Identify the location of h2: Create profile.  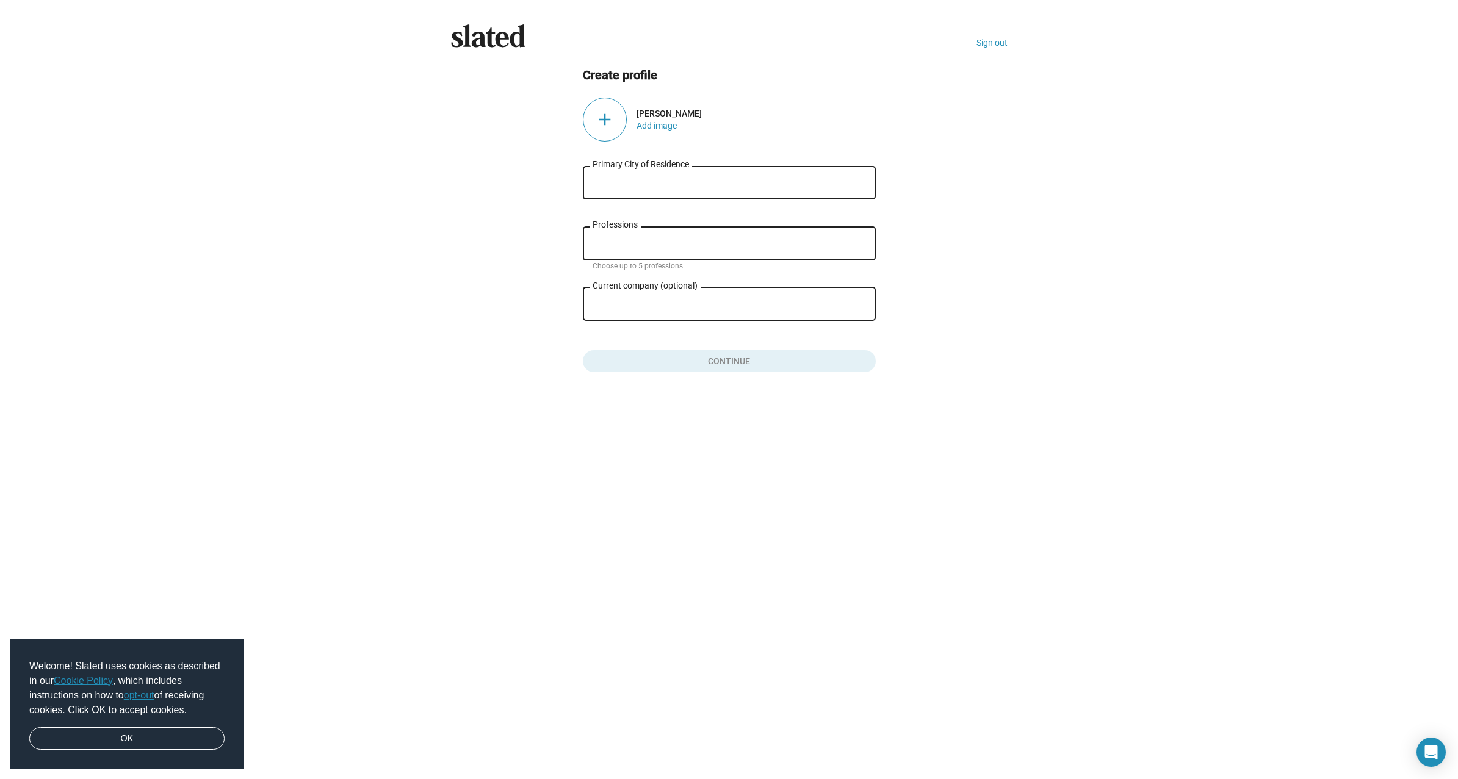
(729, 75).